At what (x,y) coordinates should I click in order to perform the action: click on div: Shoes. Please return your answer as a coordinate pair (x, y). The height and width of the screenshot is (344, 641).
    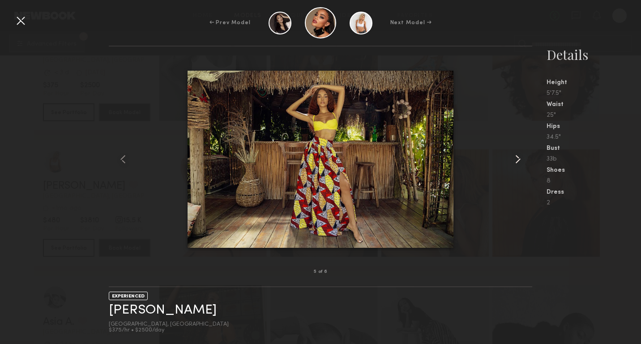
    Looking at the image, I should click on (593, 170).